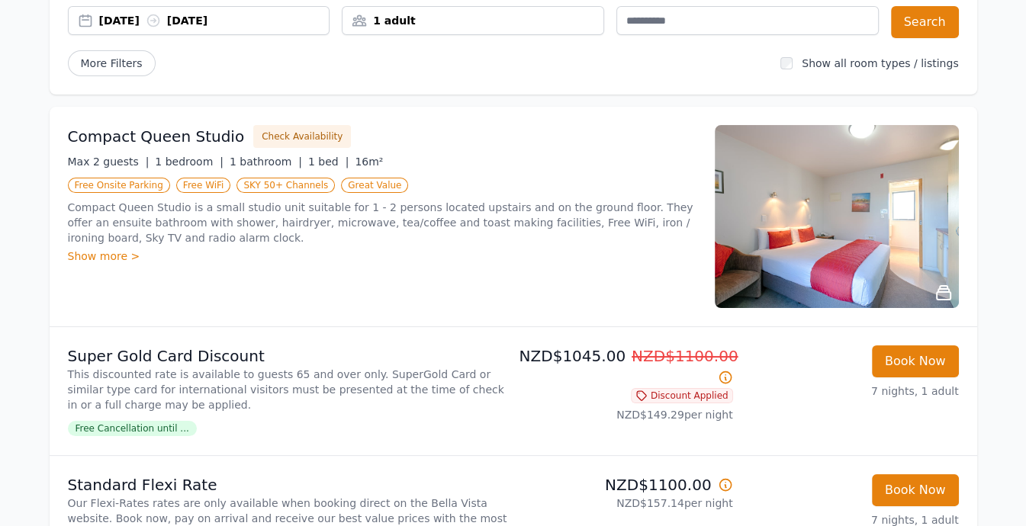 The image size is (1026, 526). What do you see at coordinates (626, 367) in the screenshot?
I see `p: NZD$1045.00` at bounding box center [626, 367].